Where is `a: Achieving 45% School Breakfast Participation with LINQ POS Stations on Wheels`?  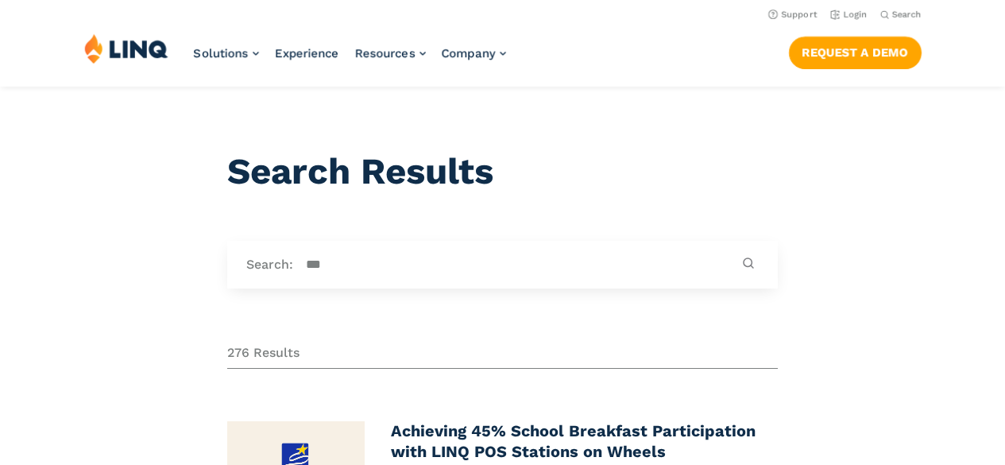 a: Achieving 45% School Breakfast Participation with LINQ POS Stations on Wheels is located at coordinates (573, 441).